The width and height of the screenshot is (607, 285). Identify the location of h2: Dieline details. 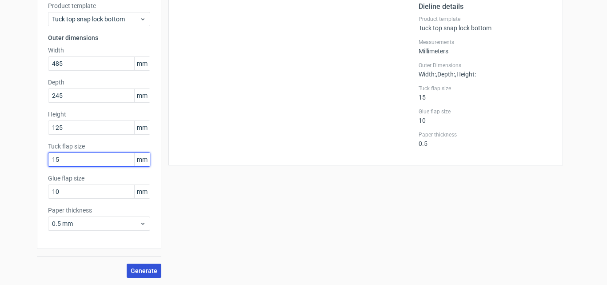
(485, 7).